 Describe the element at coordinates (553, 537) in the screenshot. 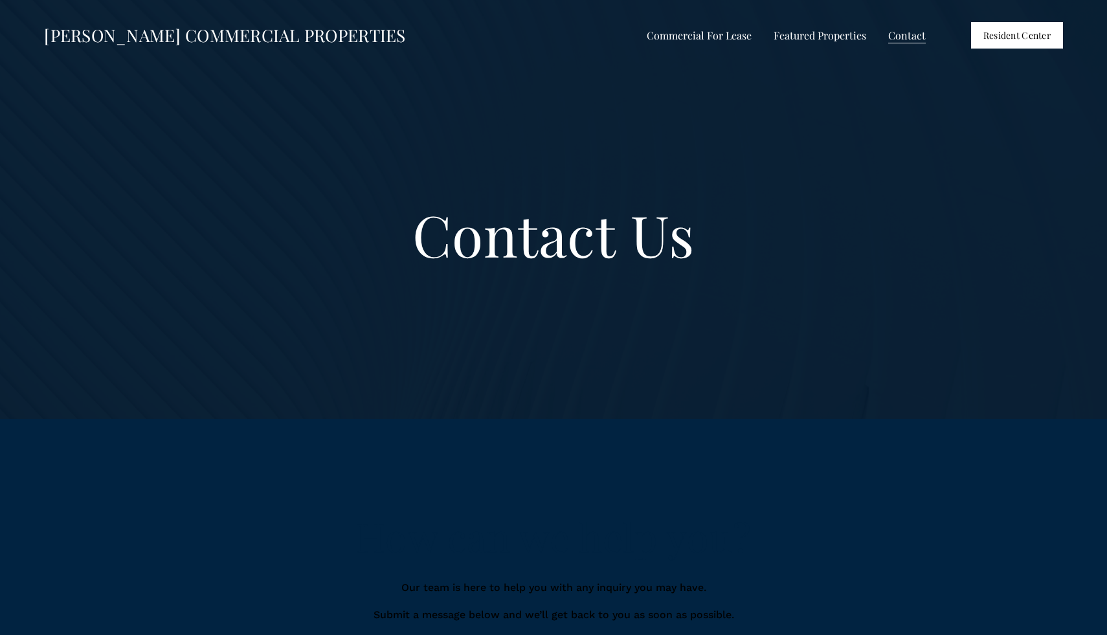

I see `h2: How can we help you?` at that location.